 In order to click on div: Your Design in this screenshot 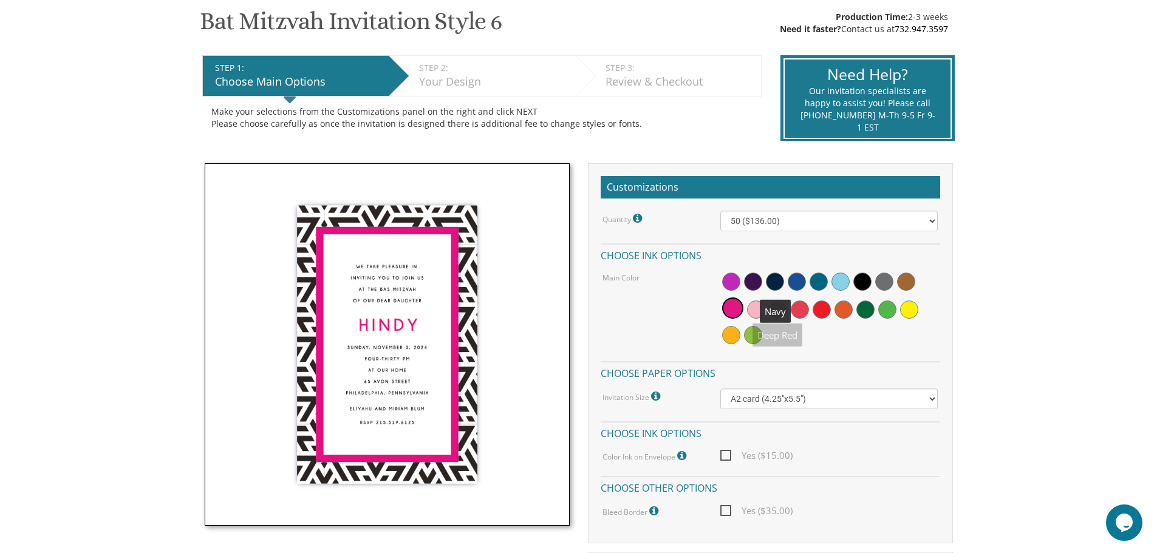, I will do `click(494, 82)`.